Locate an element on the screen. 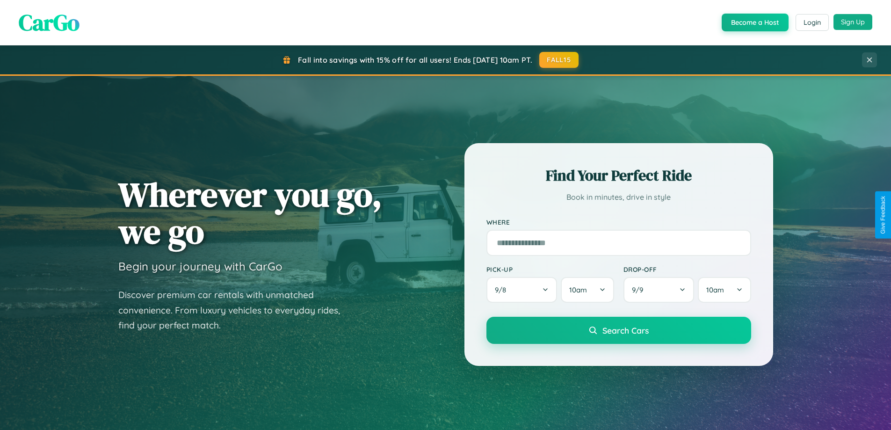 The image size is (891, 430). span: 9 / 9 is located at coordinates (640, 289).